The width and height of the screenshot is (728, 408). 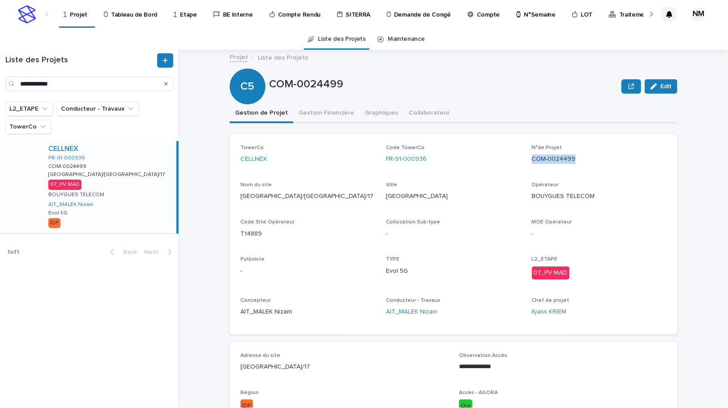 What do you see at coordinates (256, 301) in the screenshot?
I see `span: Concepteur` at bounding box center [256, 301].